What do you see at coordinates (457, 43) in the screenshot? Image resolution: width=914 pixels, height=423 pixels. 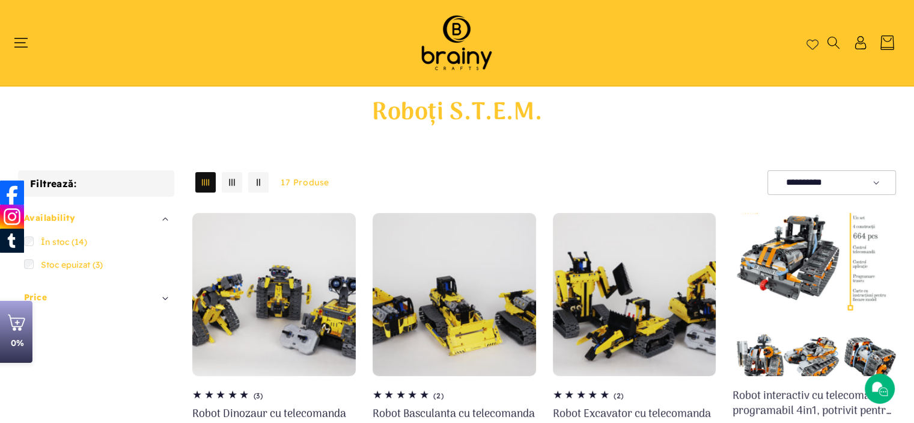 I see `a: Brainy Crafts` at bounding box center [457, 43].